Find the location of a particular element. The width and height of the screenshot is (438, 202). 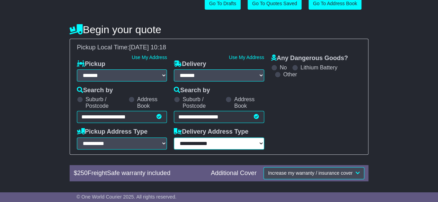

h4: Begin your quote is located at coordinates (219, 29).